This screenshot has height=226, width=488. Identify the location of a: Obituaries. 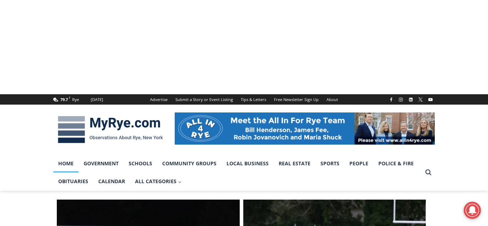
(73, 181).